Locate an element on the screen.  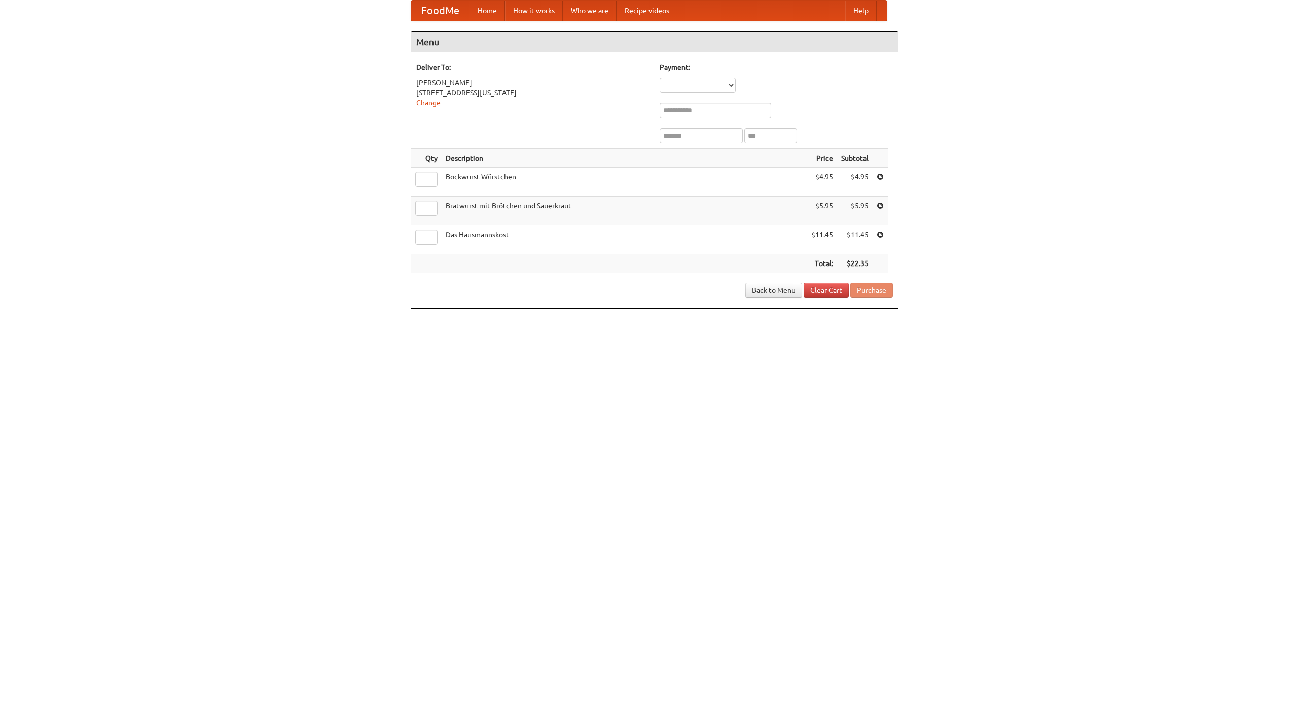
th: Description is located at coordinates (624, 158).